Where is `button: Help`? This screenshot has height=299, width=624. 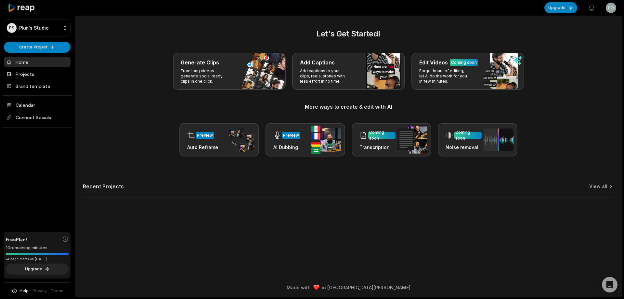 button: Help is located at coordinates (20, 291).